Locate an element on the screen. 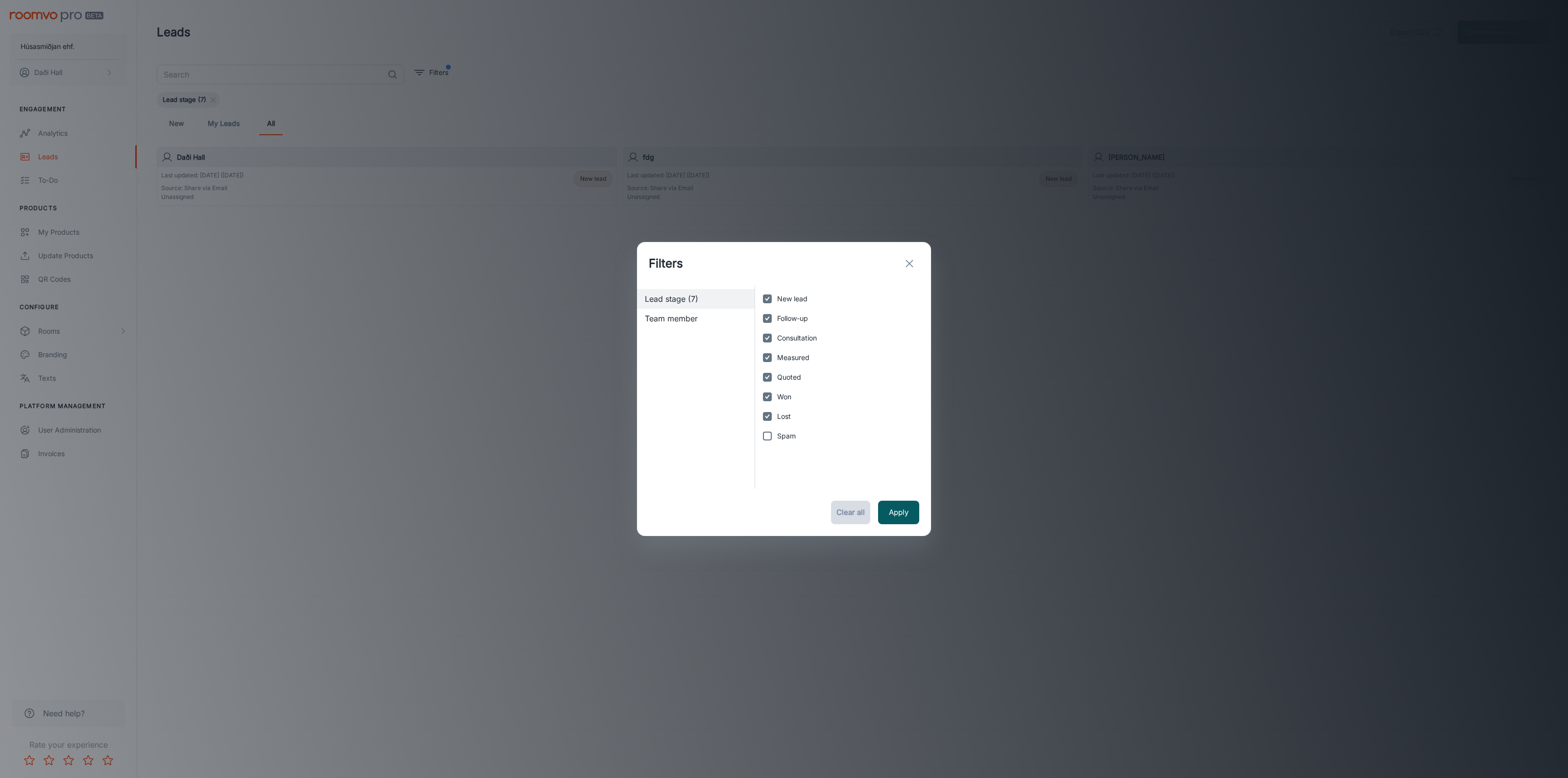 This screenshot has height=778, width=1568. span: Won is located at coordinates (784, 397).